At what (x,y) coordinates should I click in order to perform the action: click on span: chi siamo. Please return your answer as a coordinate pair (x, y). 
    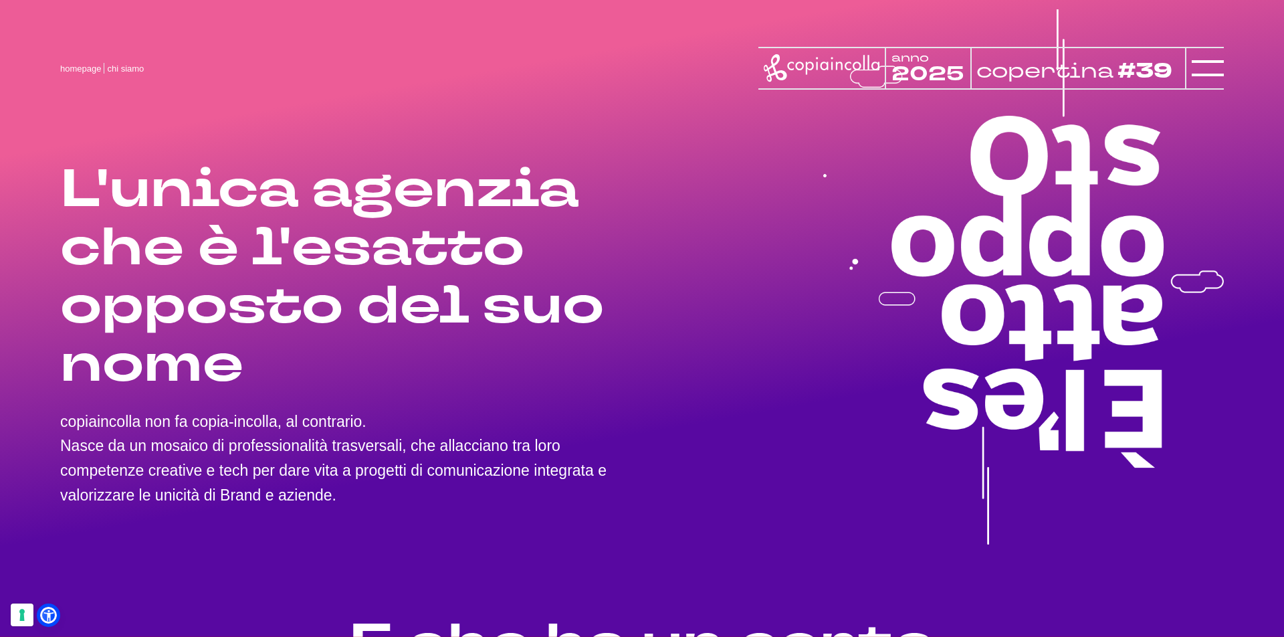
    Looking at the image, I should click on (125, 68).